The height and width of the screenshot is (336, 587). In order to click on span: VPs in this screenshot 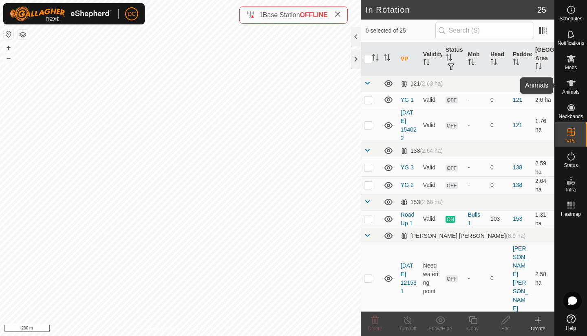, I will do `click(570, 141)`.